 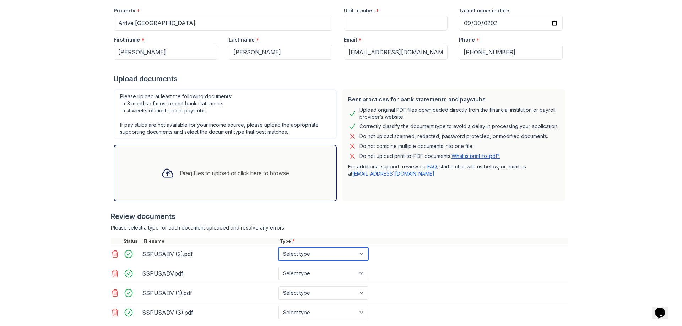 What do you see at coordinates (466, 40) in the screenshot?
I see `label: Phone` at bounding box center [466, 40].